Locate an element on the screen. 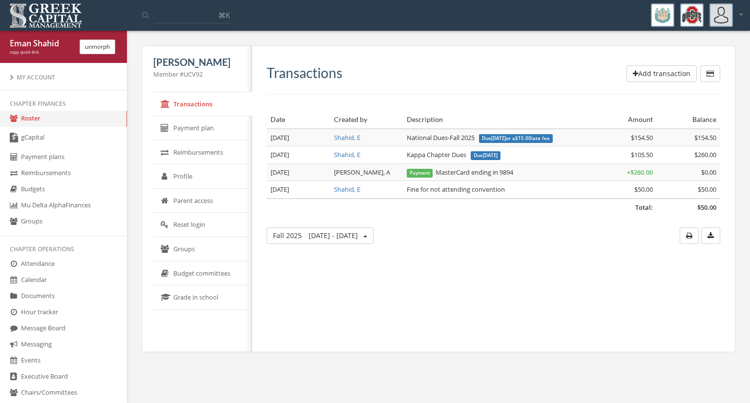  span: $15.00 is located at coordinates (523, 138).